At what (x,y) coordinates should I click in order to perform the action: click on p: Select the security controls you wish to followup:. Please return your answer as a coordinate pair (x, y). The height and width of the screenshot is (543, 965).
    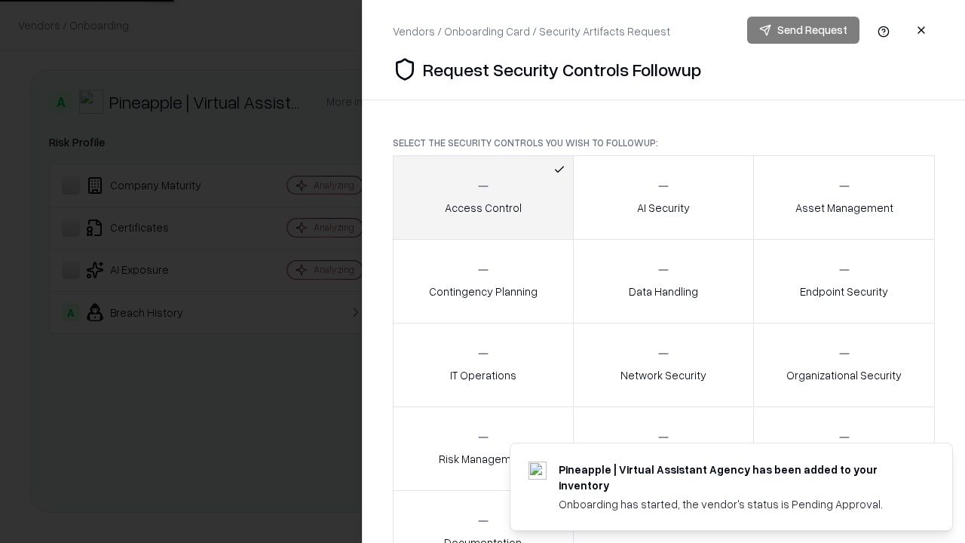
    Looking at the image, I should click on (663, 142).